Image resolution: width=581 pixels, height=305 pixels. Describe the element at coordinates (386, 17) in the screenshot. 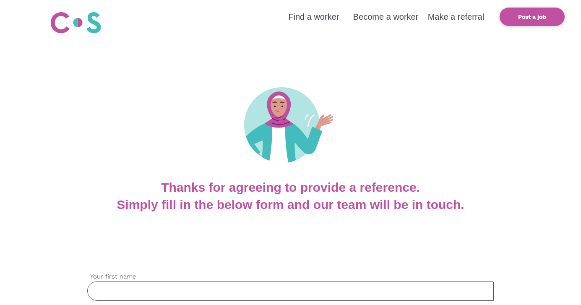

I see `a: Become a worker` at that location.